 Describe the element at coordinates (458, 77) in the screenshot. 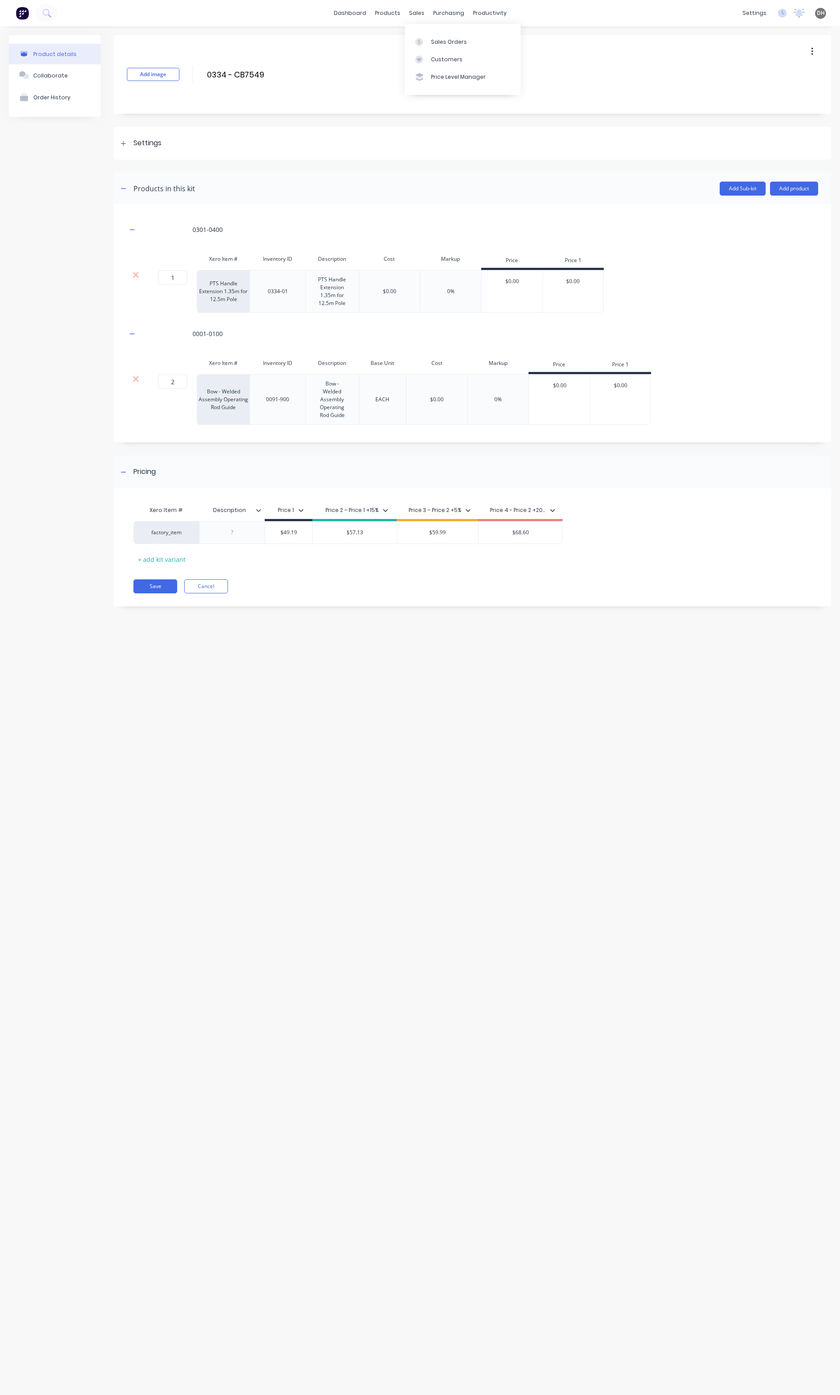

I see `div: Price Level Manager` at that location.